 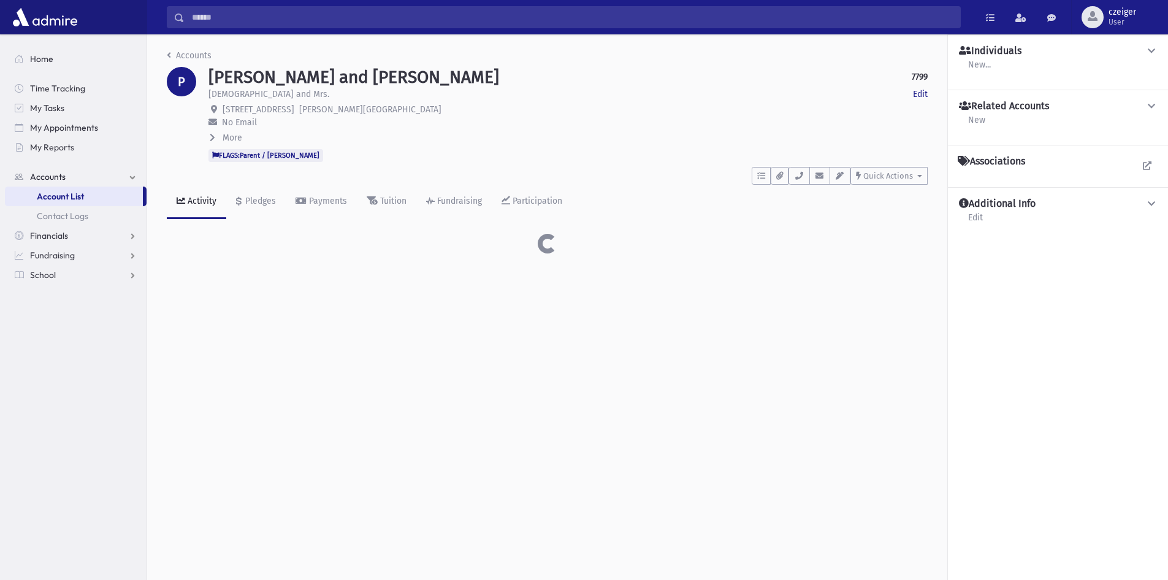 I want to click on span: My Appointments, so click(x=64, y=128).